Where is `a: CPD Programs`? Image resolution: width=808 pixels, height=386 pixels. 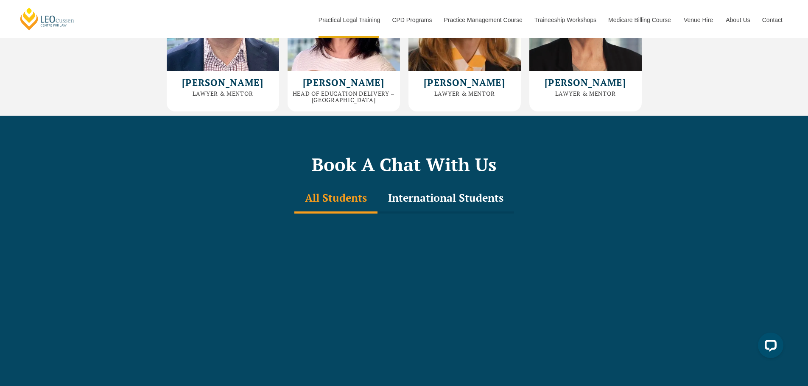
a: CPD Programs is located at coordinates (411, 20).